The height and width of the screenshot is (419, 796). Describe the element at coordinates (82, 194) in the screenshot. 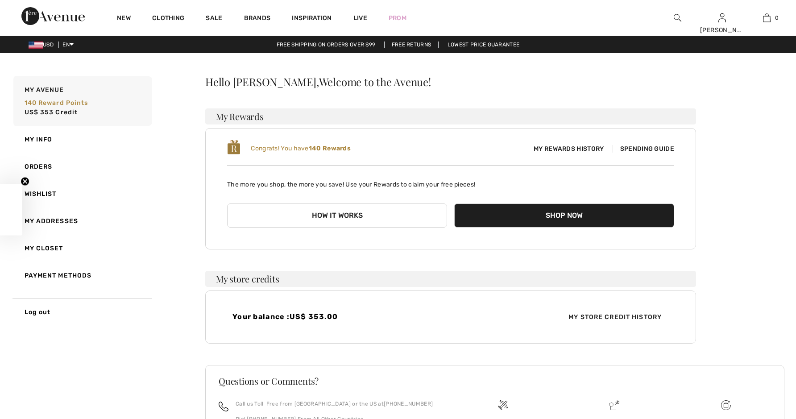

I see `a: Wishlist` at that location.